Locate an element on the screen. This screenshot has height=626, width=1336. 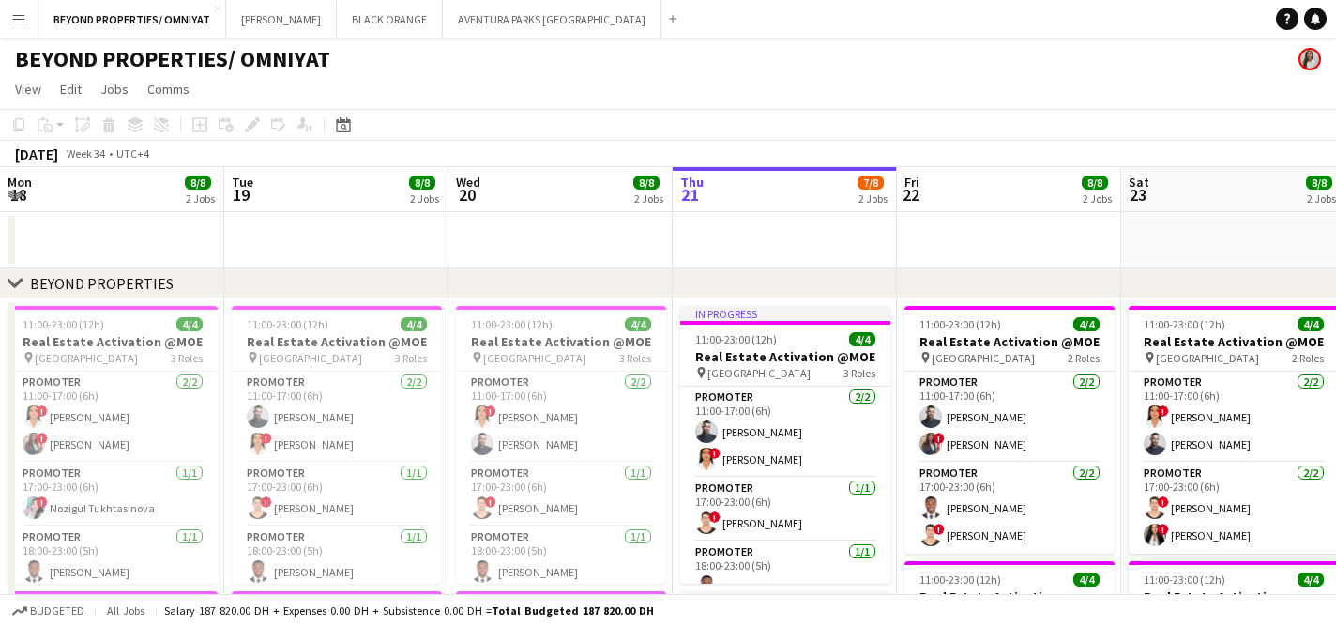
span: 19 is located at coordinates (241, 194).